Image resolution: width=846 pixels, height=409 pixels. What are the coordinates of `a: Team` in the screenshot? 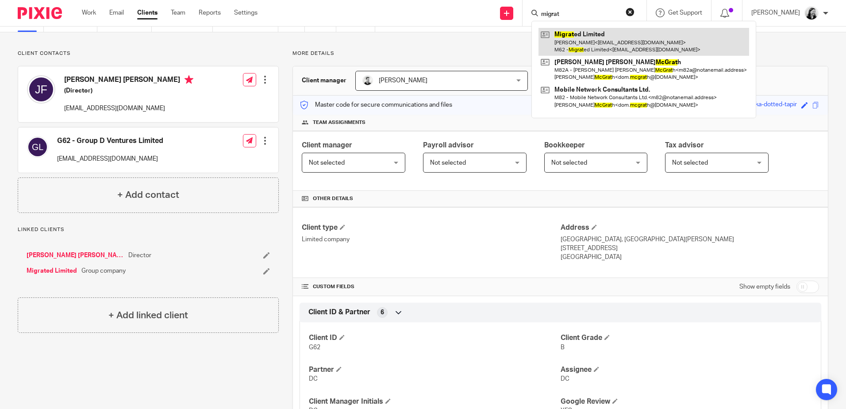 It's located at (178, 13).